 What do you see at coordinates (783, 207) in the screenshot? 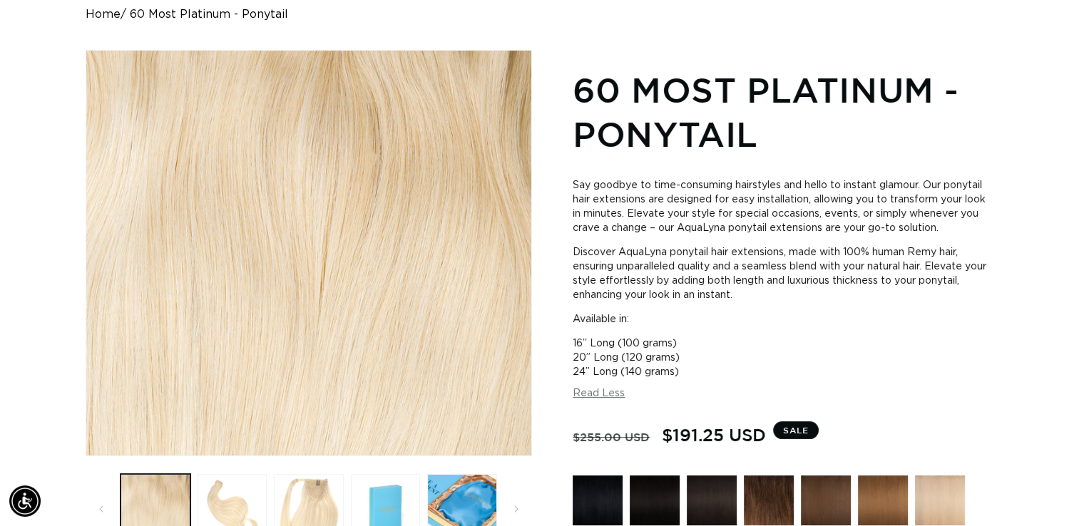
I see `p: Say goodbye to time-consuming hairstyles and hello to instant glamour. Our ponytail hair extensio...` at bounding box center [783, 207].